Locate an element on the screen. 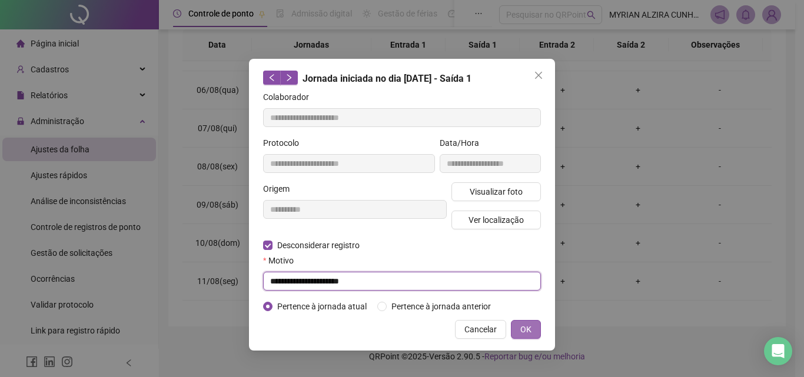 The width and height of the screenshot is (804, 377). span: Visualizar foto is located at coordinates (496, 192).